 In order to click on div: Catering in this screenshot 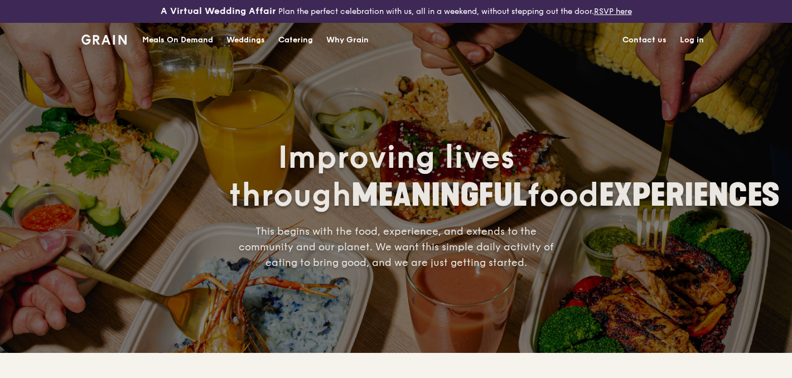, I will do `click(296, 40)`.